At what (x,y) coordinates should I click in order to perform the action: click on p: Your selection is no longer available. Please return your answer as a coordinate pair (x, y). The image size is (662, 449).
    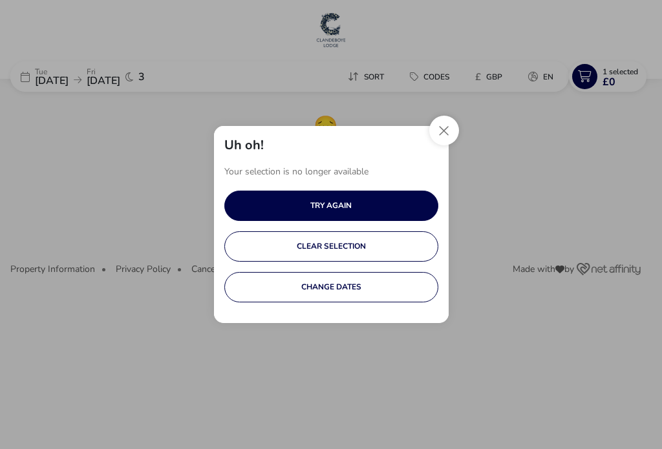
    Looking at the image, I should click on (331, 172).